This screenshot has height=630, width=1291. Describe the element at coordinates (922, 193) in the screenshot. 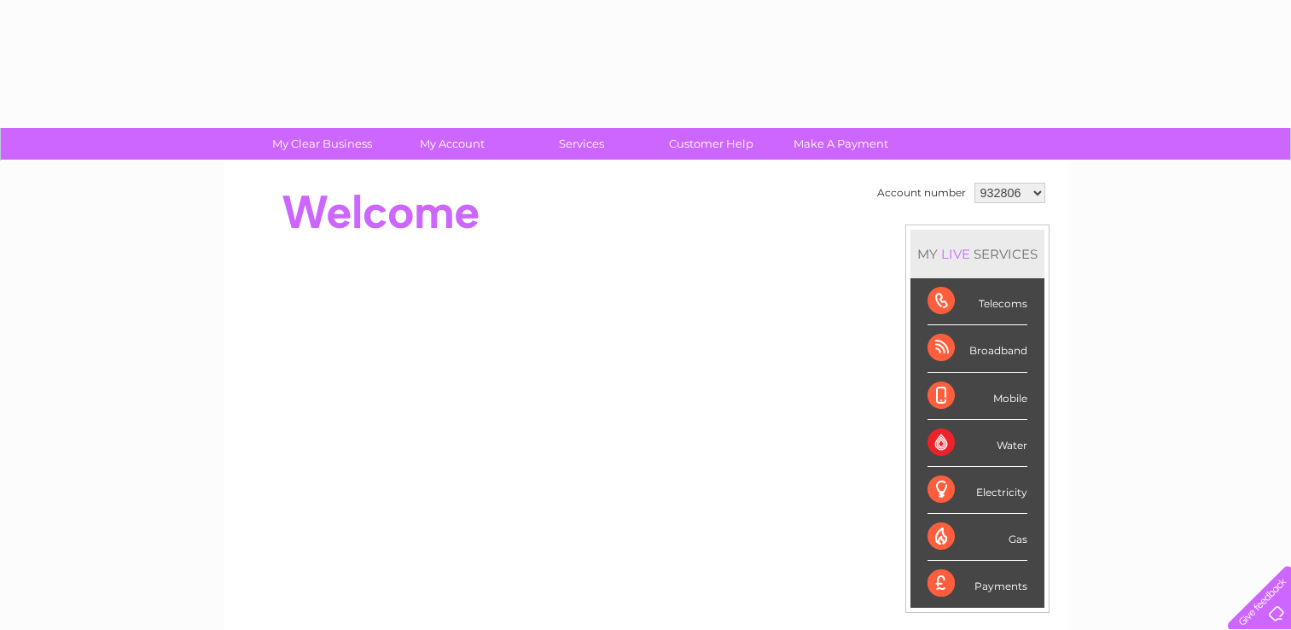

I see `td: Account number` at that location.